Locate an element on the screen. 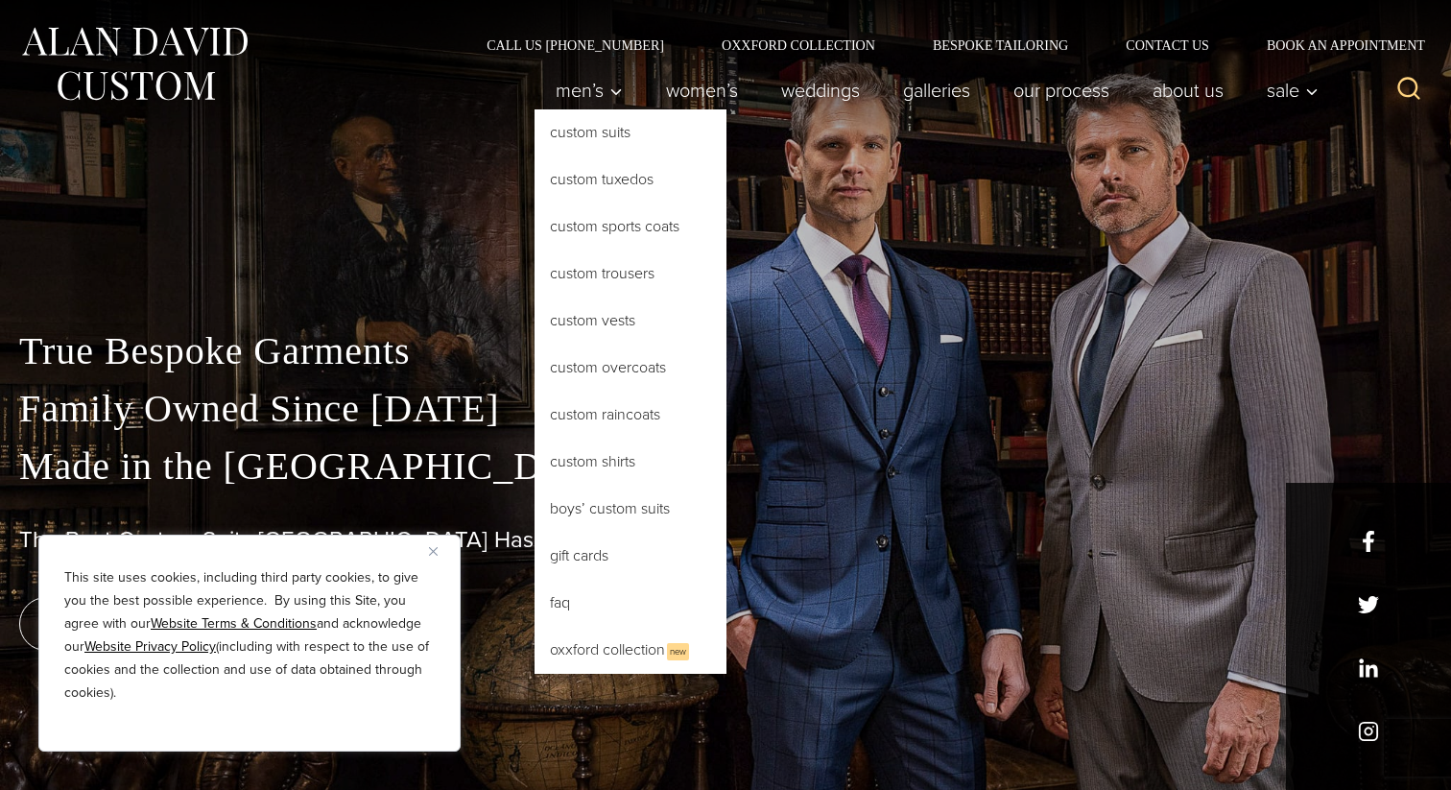 The width and height of the screenshot is (1451, 790). span: Sale is located at coordinates (1292, 90).